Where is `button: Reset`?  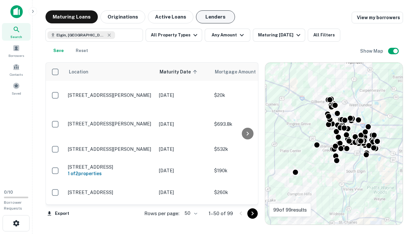
button: Reset is located at coordinates (82, 51).